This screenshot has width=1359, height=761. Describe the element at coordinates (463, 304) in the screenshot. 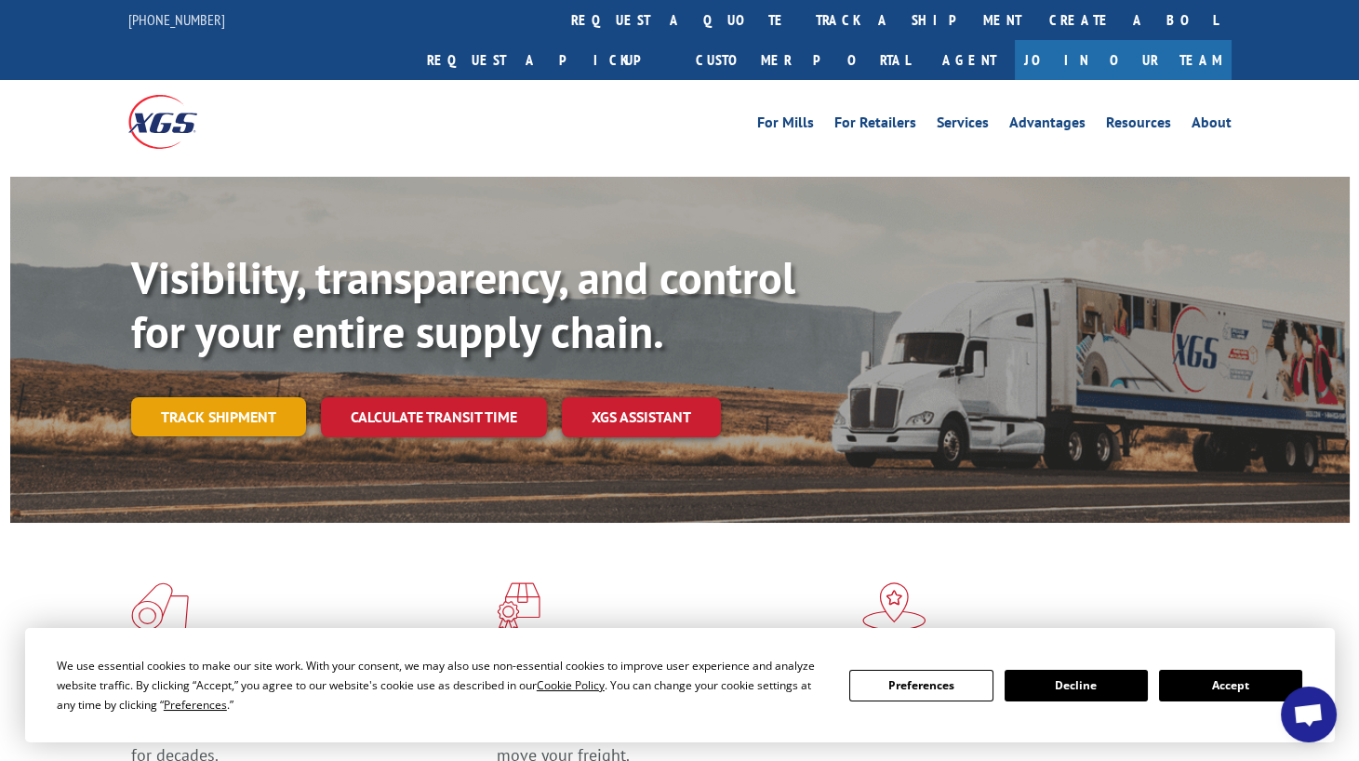

I see `b: Visibility, transparency, and control for your entire supply chain.` at that location.